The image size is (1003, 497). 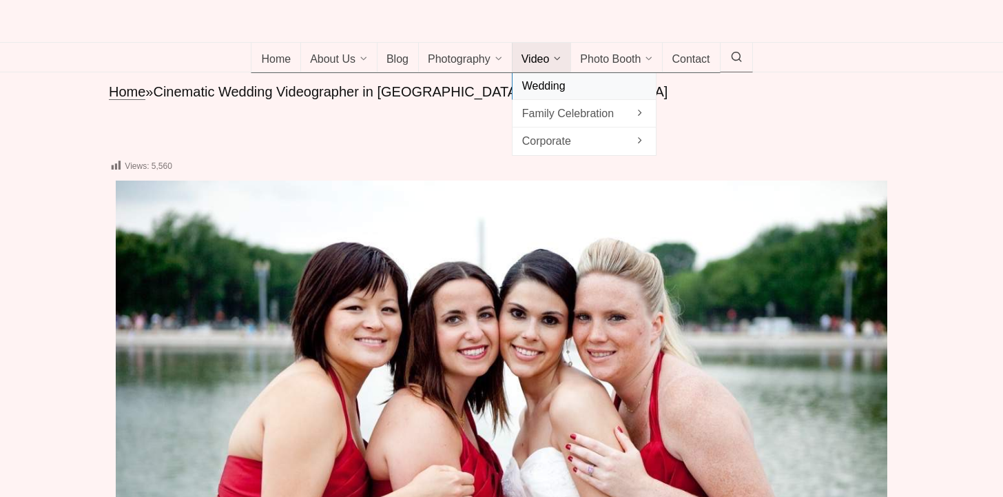 What do you see at coordinates (162, 166) in the screenshot?
I see `span: 5,560` at bounding box center [162, 166].